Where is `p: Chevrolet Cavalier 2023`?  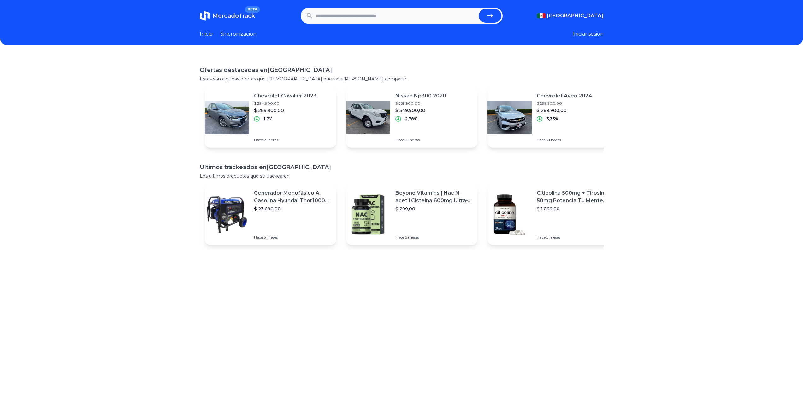 p: Chevrolet Cavalier 2023 is located at coordinates (285, 96).